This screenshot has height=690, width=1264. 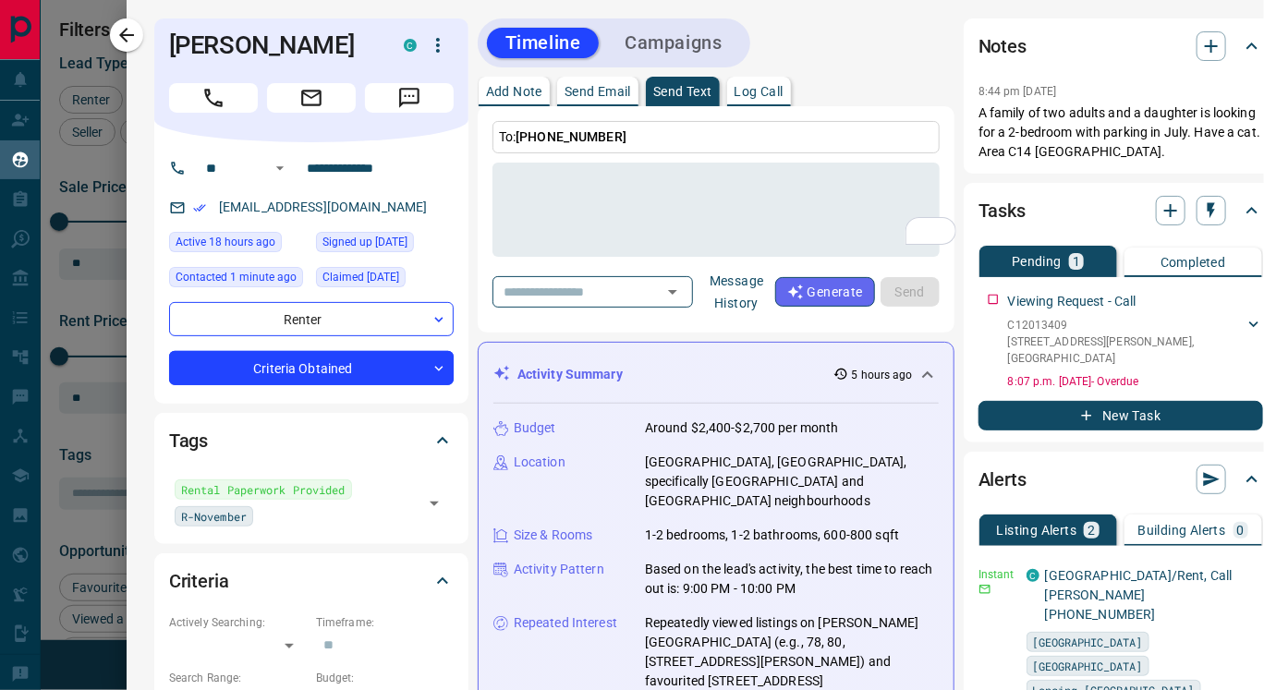 What do you see at coordinates (1091, 530) in the screenshot?
I see `p: 2` at bounding box center [1091, 530].